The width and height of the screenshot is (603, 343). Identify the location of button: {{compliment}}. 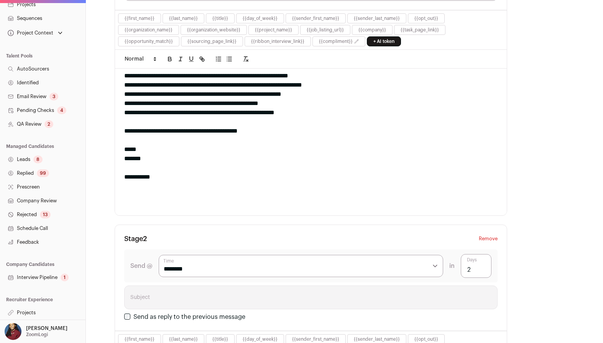
(336, 41).